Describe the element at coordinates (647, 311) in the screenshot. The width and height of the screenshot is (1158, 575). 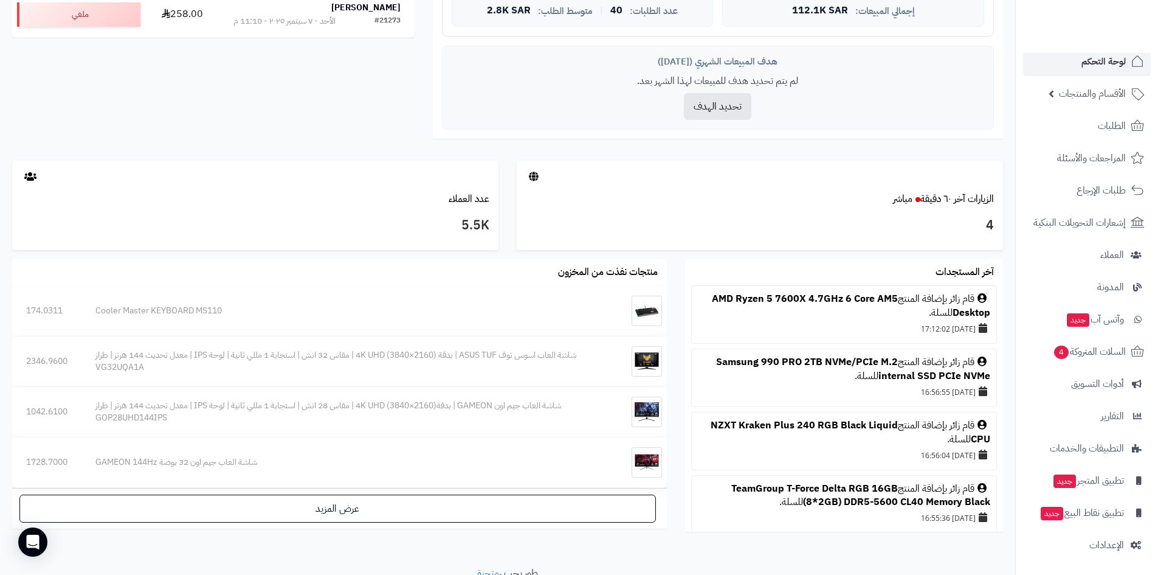
I see `img: Cooler Master KEYBOARD MS110` at that location.